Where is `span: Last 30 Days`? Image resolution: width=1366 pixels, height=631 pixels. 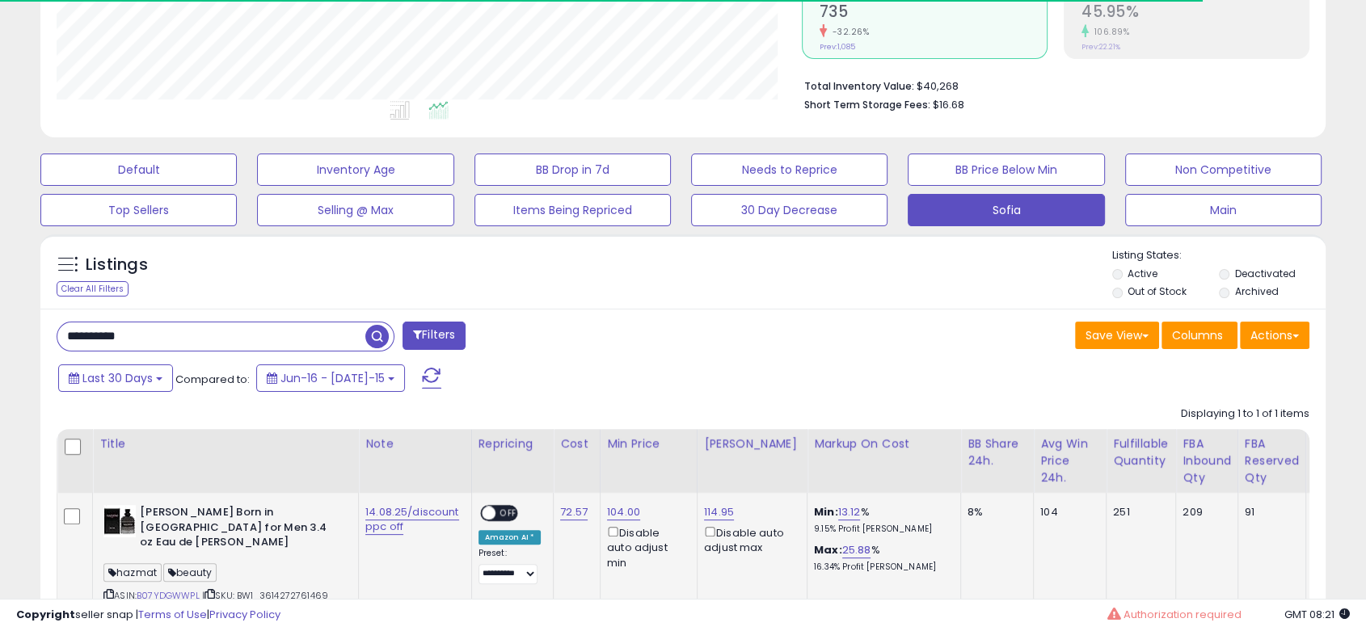
span: Last 30 Days is located at coordinates (117, 378).